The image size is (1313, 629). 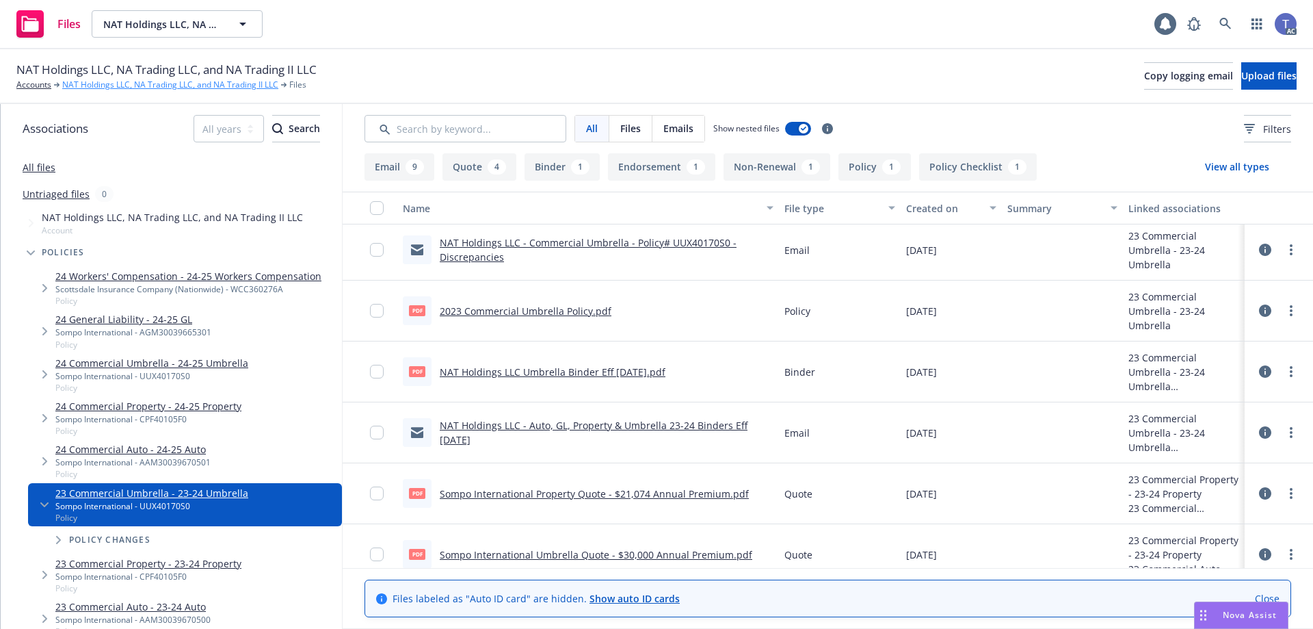 What do you see at coordinates (148, 406) in the screenshot?
I see `a: 24 Commercial Property - 24-25 Property` at bounding box center [148, 406].